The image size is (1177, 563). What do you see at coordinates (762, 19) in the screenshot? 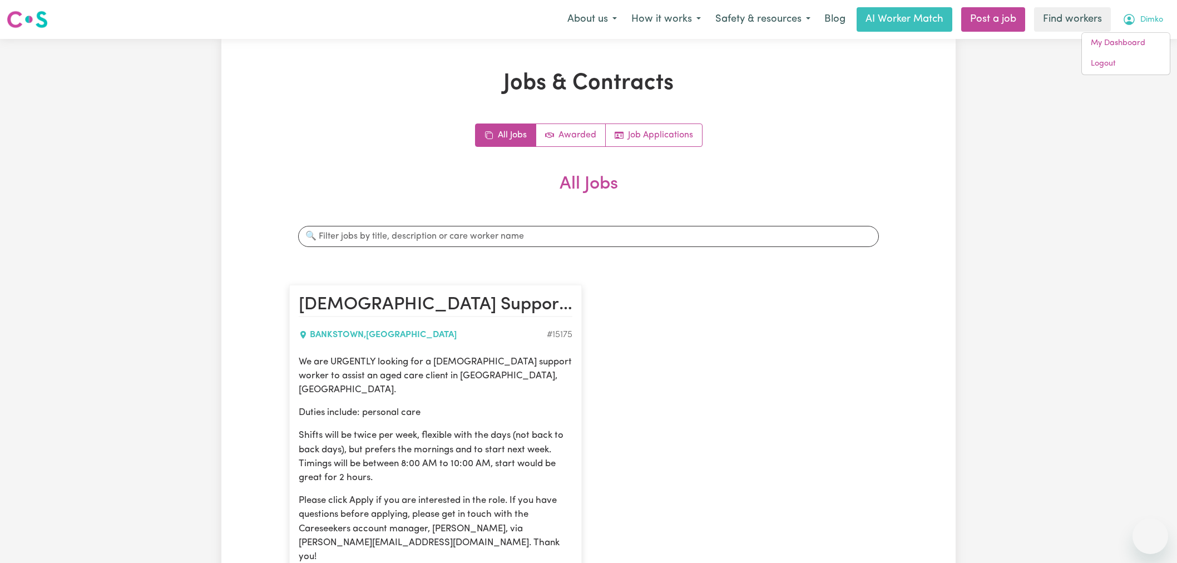
I see `button: Safety & resources` at bounding box center [762, 19].